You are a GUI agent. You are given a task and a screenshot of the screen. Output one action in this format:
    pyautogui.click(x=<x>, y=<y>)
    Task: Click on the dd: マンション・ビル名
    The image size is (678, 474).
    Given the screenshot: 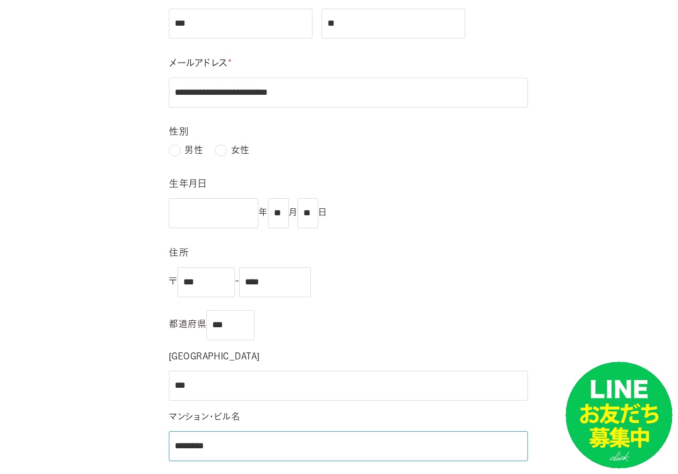 What is the action you would take?
    pyautogui.click(x=348, y=431)
    